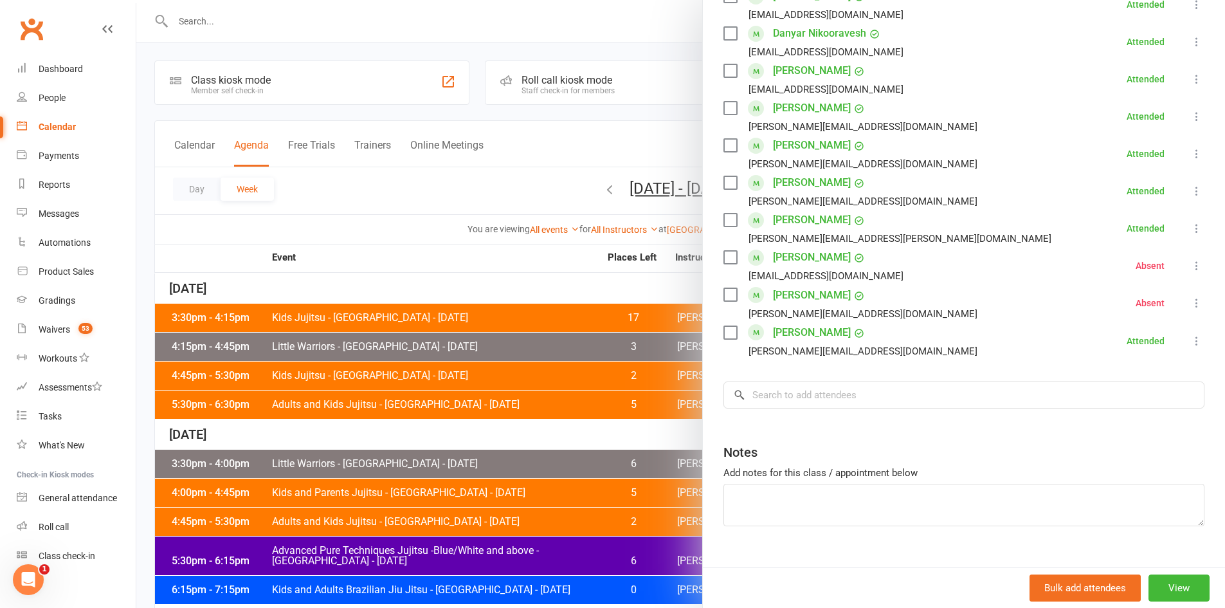  What do you see at coordinates (76, 127) in the screenshot?
I see `a: Calendar` at bounding box center [76, 127].